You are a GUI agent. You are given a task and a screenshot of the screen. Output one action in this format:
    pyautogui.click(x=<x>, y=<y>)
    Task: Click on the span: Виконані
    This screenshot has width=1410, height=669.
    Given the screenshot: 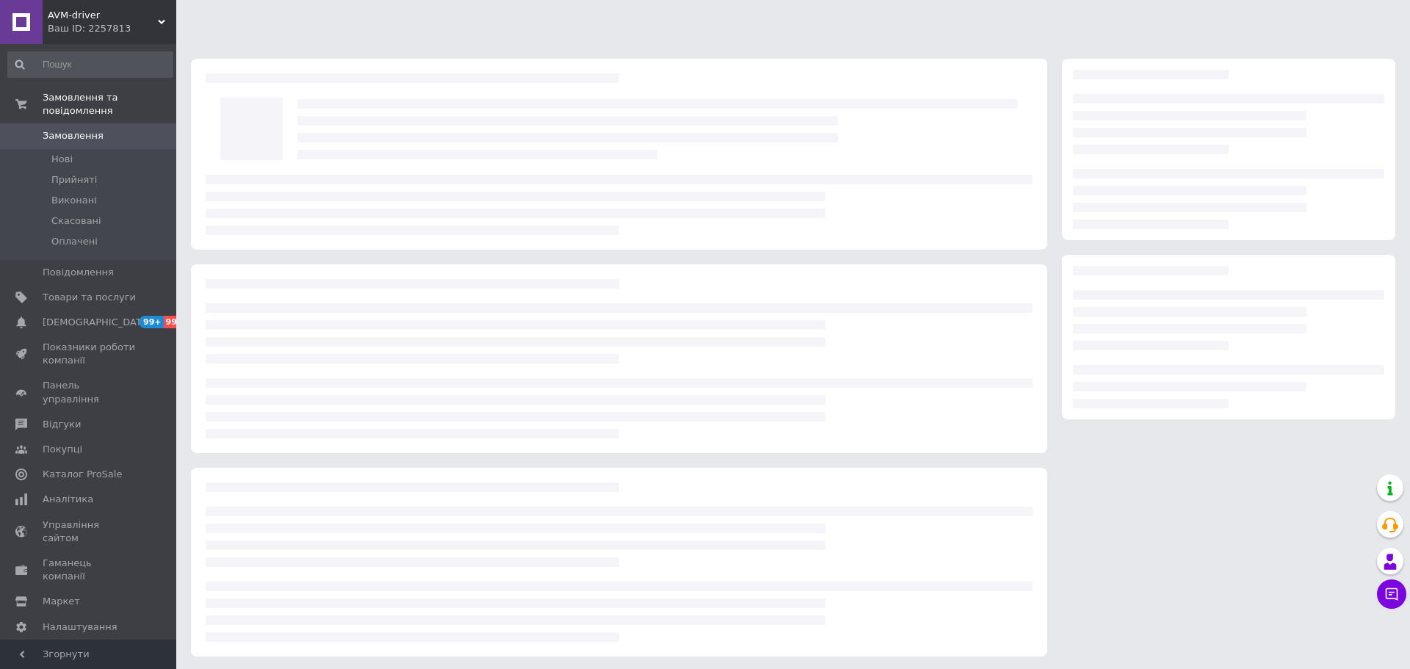 What is the action you would take?
    pyautogui.click(x=74, y=200)
    